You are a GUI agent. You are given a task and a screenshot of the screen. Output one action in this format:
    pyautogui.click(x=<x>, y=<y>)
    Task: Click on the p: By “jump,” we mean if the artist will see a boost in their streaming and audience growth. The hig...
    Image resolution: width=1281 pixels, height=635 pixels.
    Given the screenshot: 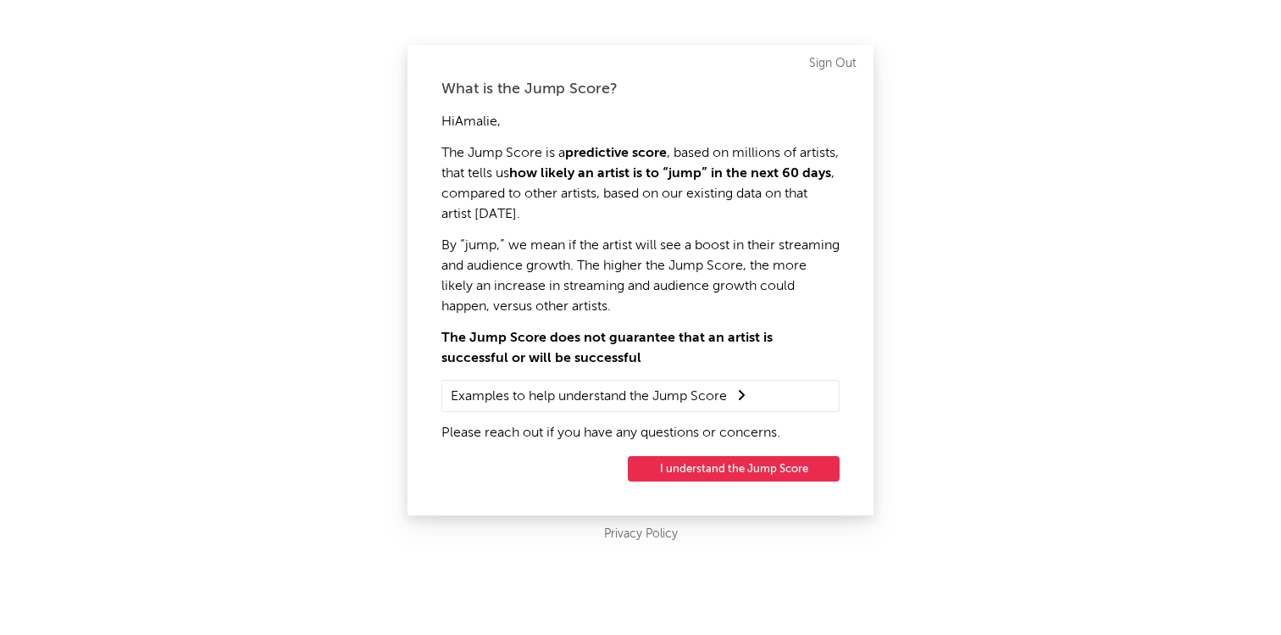 What is the action you would take?
    pyautogui.click(x=641, y=276)
    